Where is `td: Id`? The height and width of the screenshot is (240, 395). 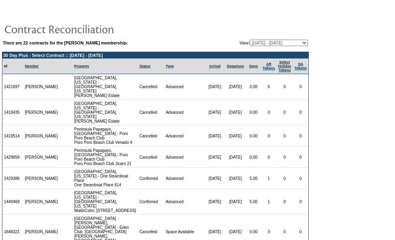 td: Id is located at coordinates (13, 66).